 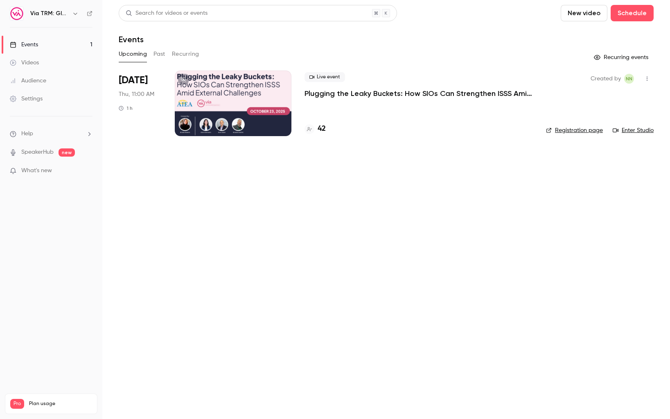 What do you see at coordinates (315, 129) in the screenshot?
I see `a: 42` at bounding box center [315, 129].